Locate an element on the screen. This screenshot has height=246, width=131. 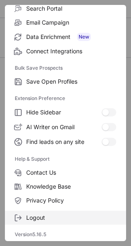
label: Extension Preference is located at coordinates (66, 98).